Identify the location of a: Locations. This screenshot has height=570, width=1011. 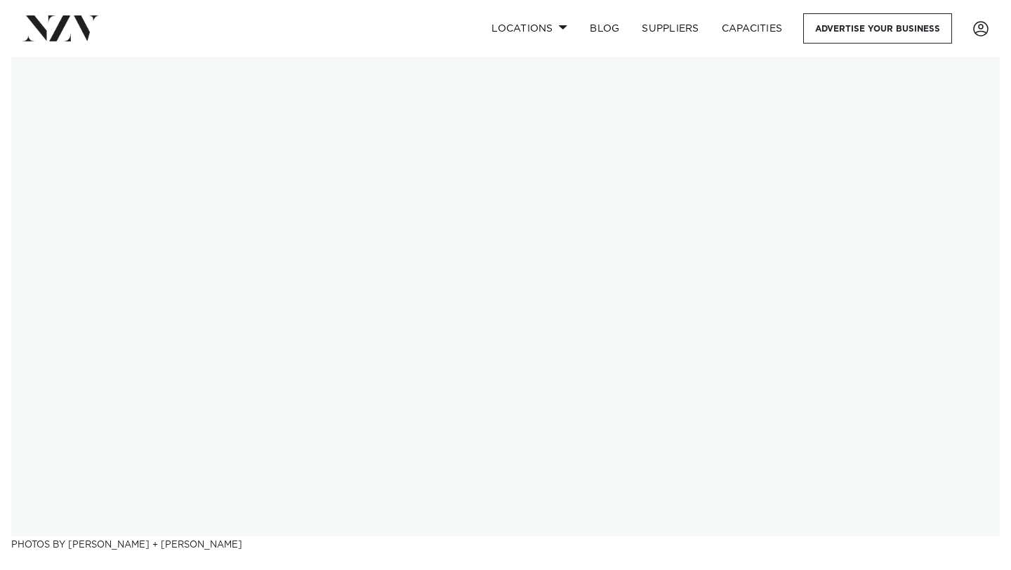
(529, 28).